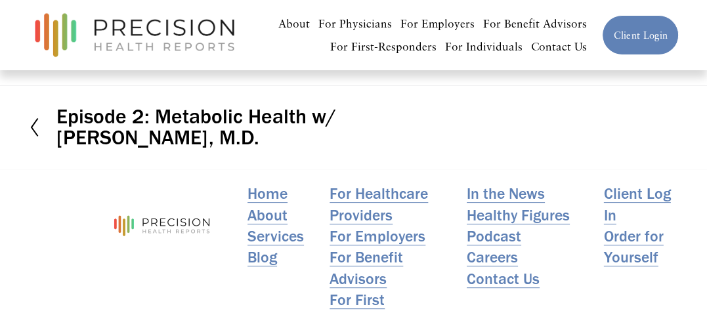  Describe the element at coordinates (642, 247) in the screenshot. I see `a: Order for Yourself` at that location.